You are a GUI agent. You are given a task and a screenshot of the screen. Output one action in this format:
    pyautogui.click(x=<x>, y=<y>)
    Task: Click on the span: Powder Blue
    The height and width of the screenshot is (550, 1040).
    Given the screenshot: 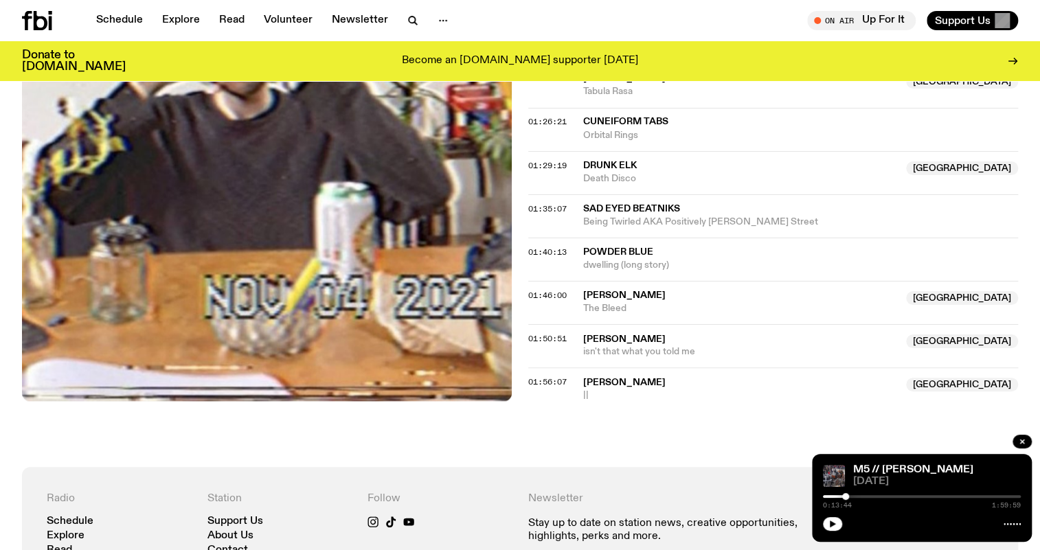 What is the action you would take?
    pyautogui.click(x=618, y=251)
    